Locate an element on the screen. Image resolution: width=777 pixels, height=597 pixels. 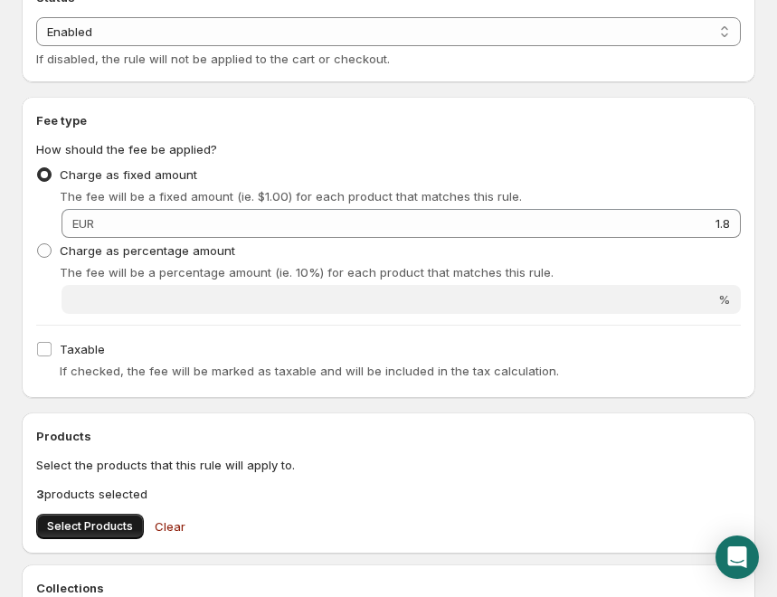
span: If checked, the fee will be marked as taxable and will be included in the tax calculation. is located at coordinates (309, 371).